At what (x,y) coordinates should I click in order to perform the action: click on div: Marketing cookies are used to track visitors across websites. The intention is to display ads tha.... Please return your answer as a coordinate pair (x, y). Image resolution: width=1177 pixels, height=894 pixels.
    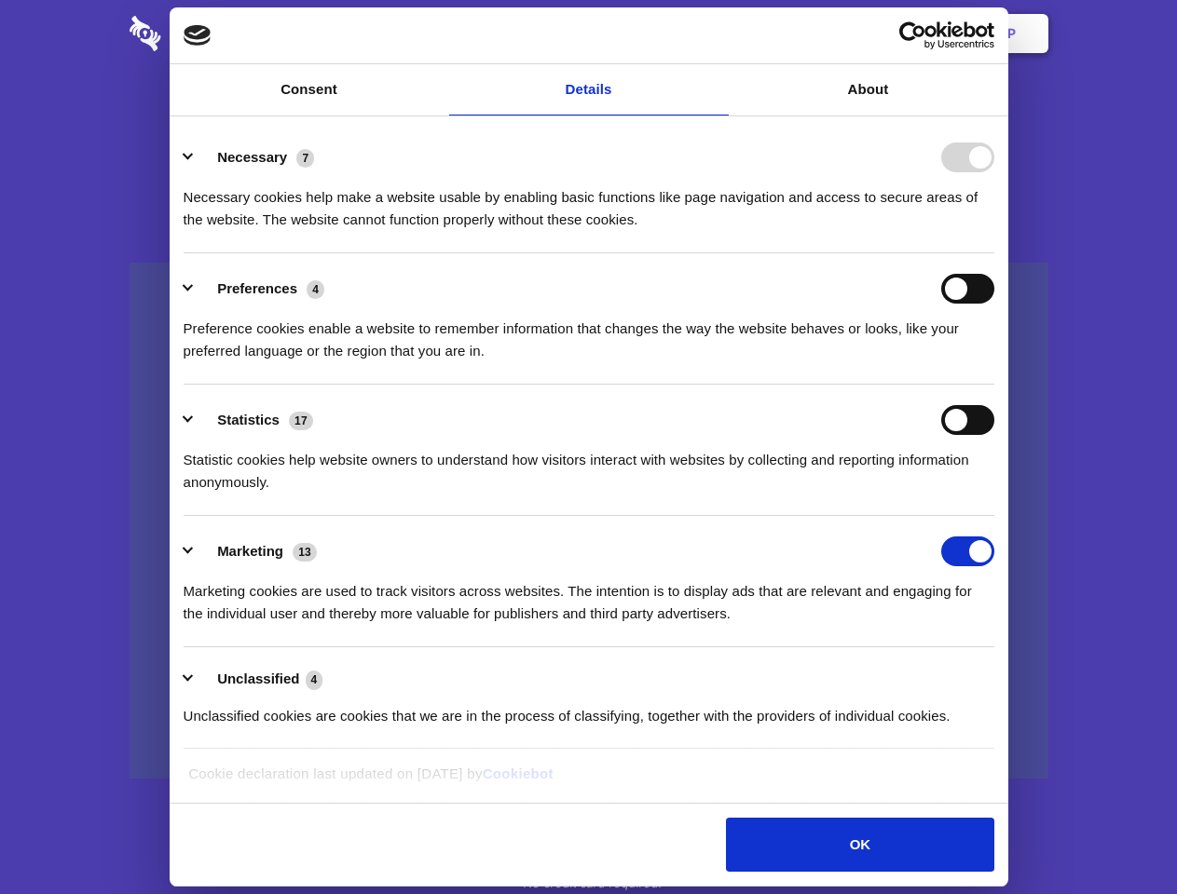
    Looking at the image, I should click on (589, 595).